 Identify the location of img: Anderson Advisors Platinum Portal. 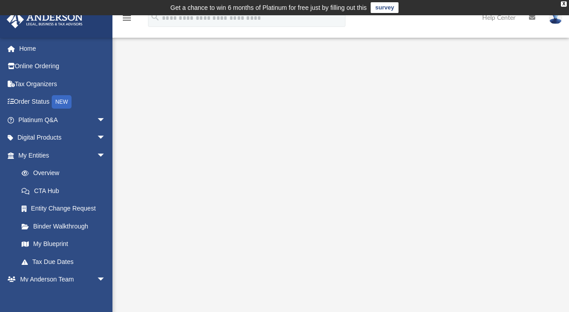
(44, 19).